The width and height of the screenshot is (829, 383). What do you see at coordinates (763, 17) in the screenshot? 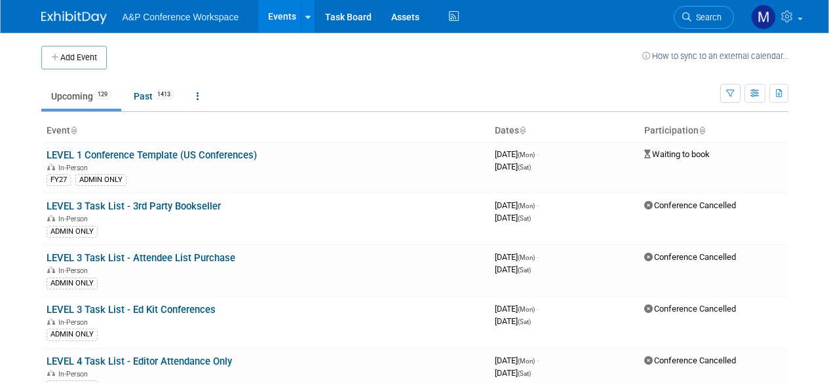
I see `img: Mark Strong` at bounding box center [763, 17].